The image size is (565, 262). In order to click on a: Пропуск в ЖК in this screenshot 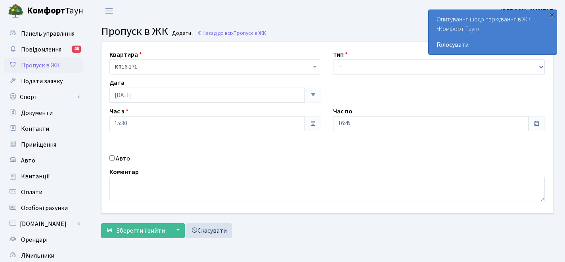, I will do `click(44, 65)`.